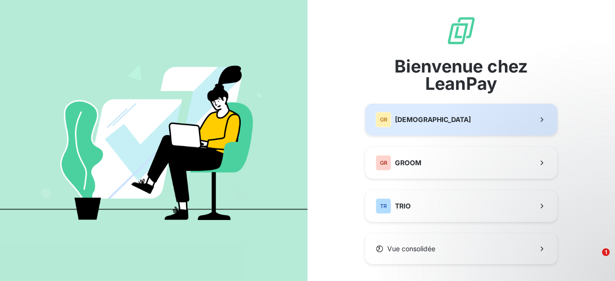 The width and height of the screenshot is (615, 281). Describe the element at coordinates (606, 252) in the screenshot. I see `span: 1` at that location.